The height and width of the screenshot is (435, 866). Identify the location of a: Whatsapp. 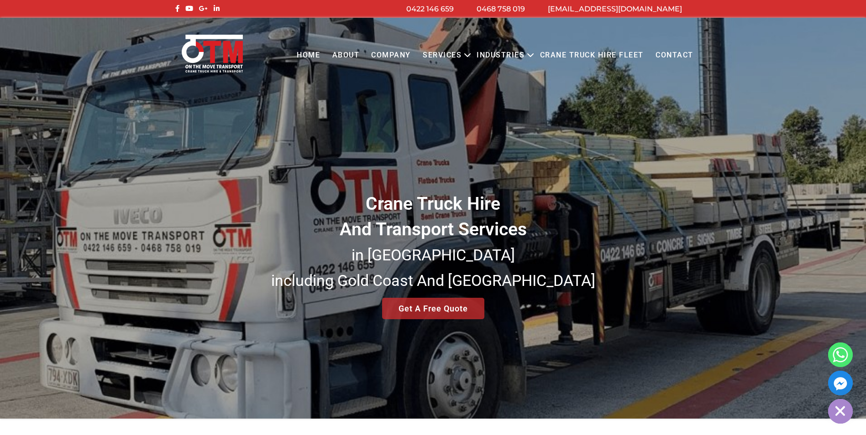
(840, 355).